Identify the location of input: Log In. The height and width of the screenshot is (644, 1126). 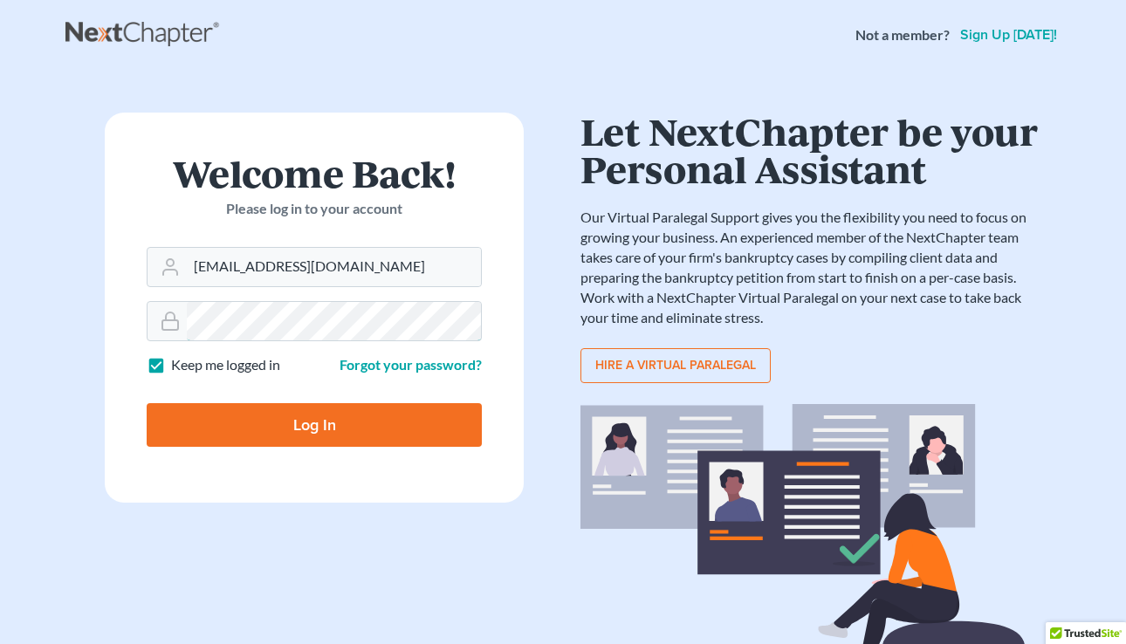
(314, 425).